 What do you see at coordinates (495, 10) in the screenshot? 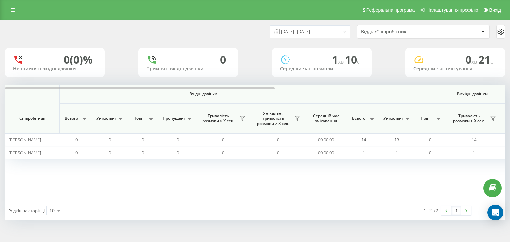
I see `span: Вихід` at bounding box center [495, 10].